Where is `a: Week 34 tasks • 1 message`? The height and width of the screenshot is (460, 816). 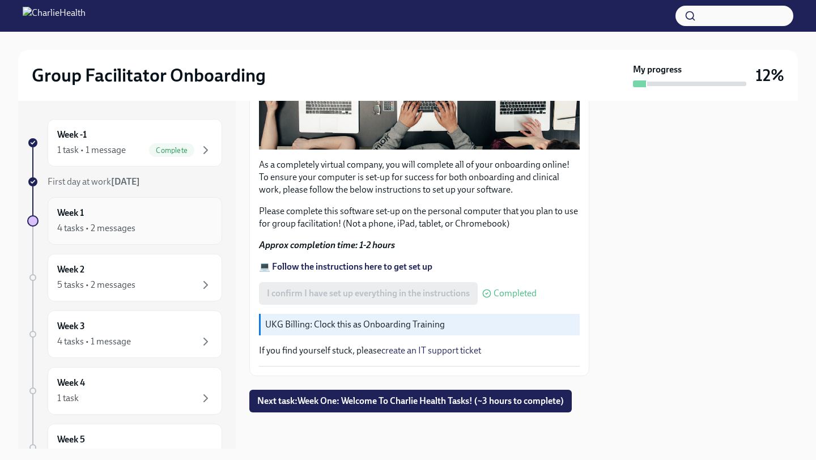 a: Week 34 tasks • 1 message is located at coordinates (125, 334).